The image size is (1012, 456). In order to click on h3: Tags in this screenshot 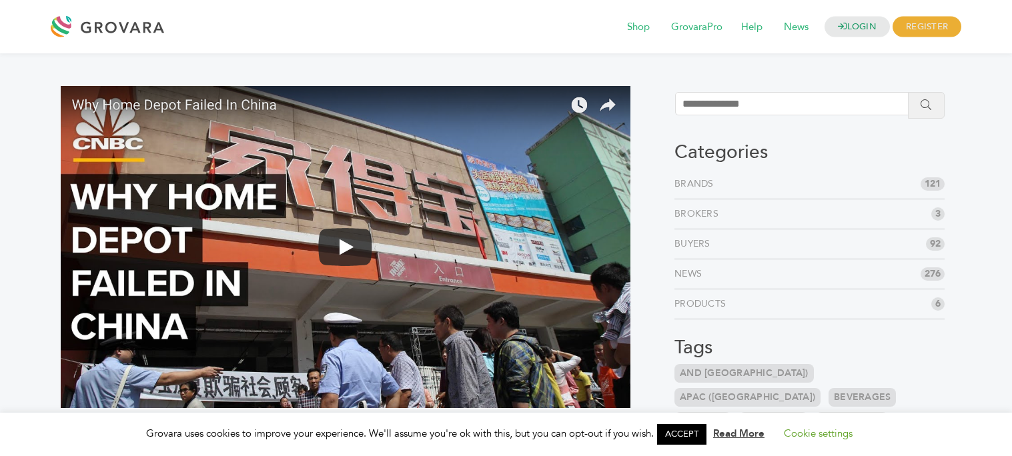, I will do `click(809, 348)`.